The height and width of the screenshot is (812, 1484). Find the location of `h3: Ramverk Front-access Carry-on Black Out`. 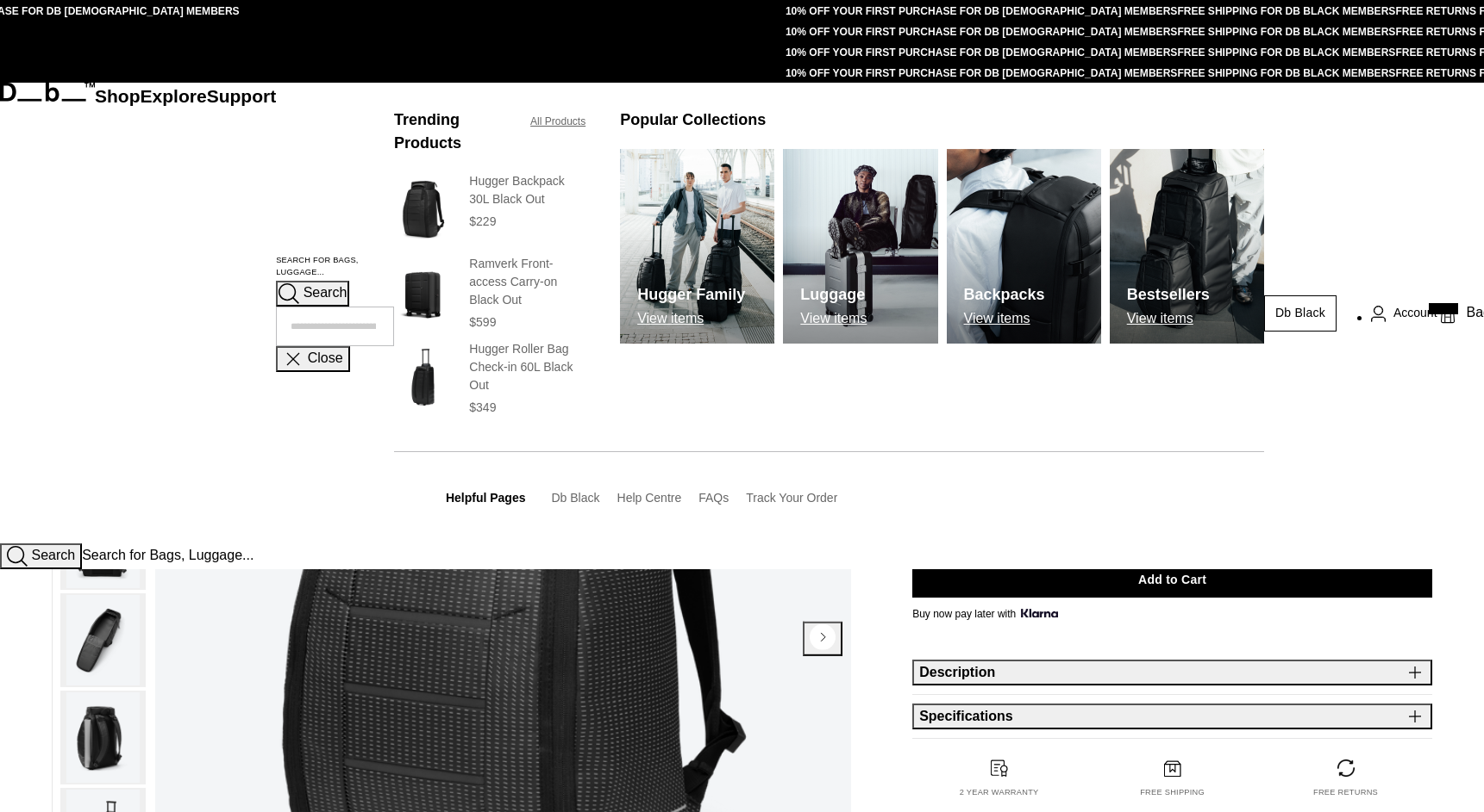

h3: Ramverk Front-access Carry-on Black Out is located at coordinates (527, 282).